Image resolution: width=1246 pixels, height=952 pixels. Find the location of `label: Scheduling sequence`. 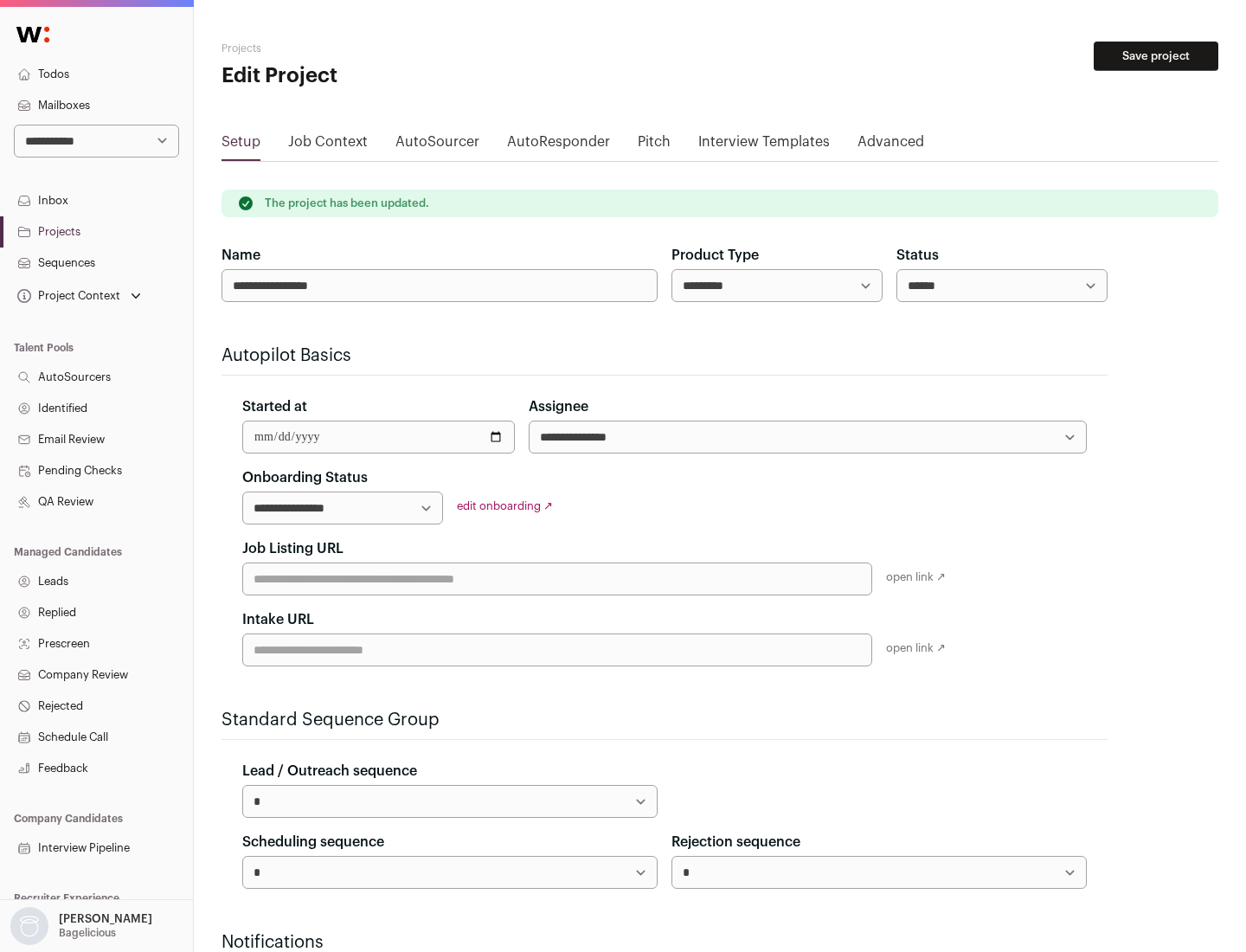

label: Scheduling sequence is located at coordinates (313, 842).